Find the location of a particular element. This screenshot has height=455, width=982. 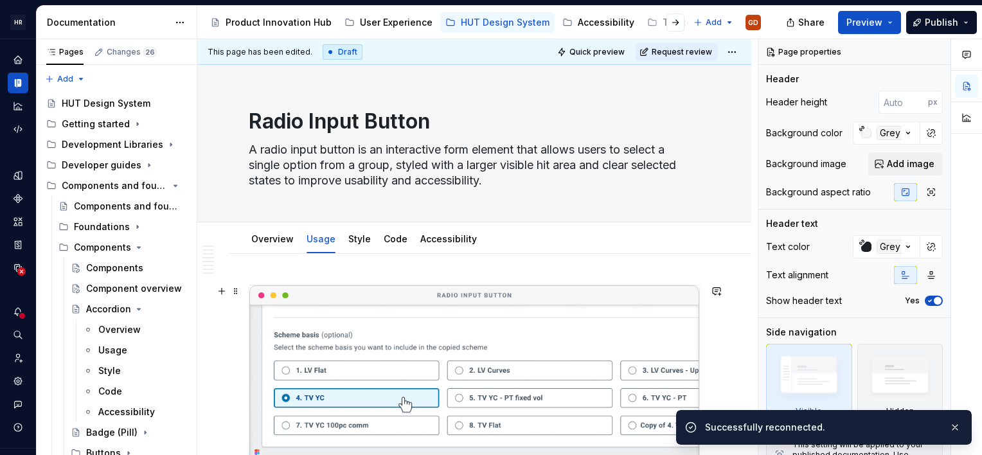

span: Share is located at coordinates (811, 22).